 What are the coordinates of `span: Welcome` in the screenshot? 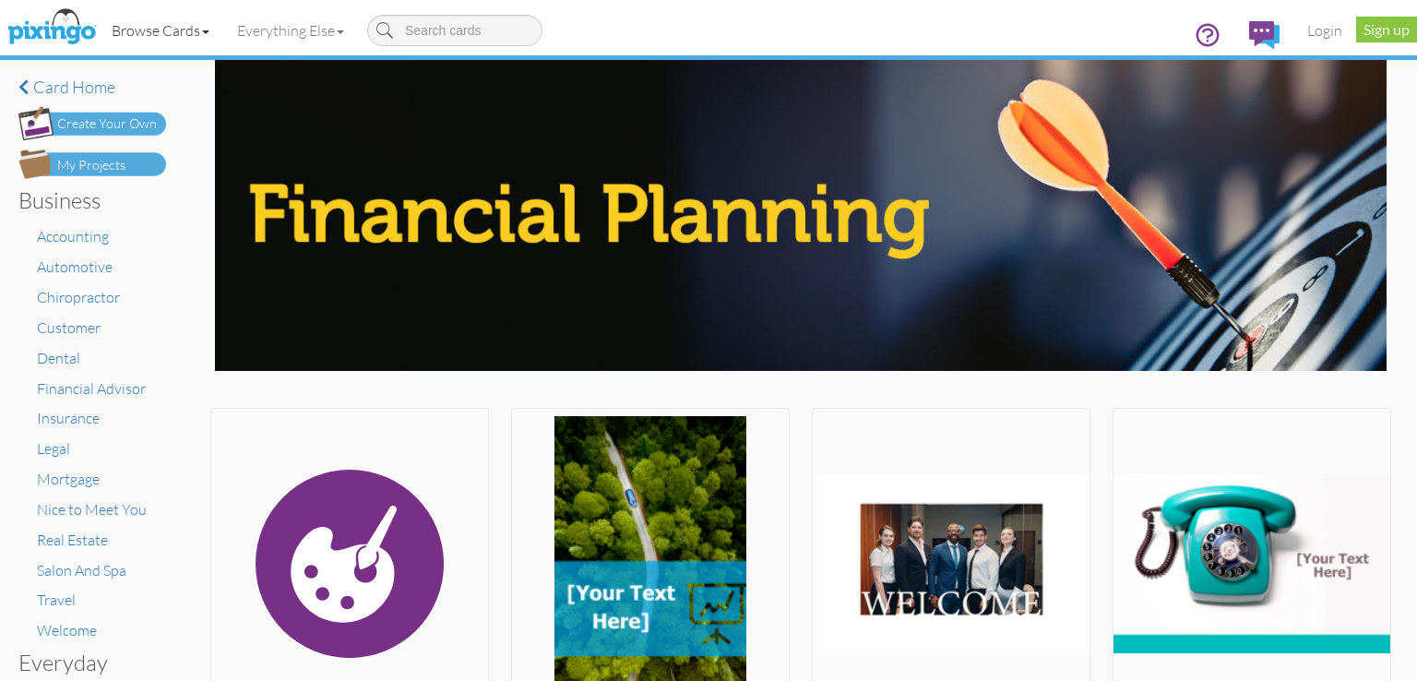 It's located at (66, 630).